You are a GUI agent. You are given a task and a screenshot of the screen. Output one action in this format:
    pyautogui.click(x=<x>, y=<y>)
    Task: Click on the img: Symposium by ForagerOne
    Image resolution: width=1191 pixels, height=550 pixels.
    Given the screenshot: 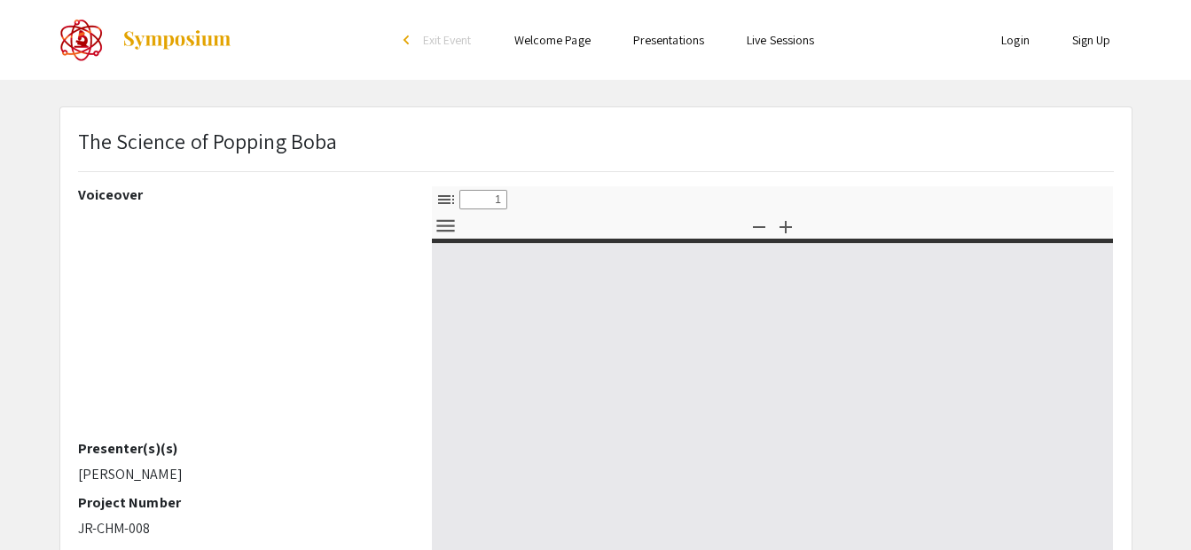 What is the action you would take?
    pyautogui.click(x=176, y=40)
    